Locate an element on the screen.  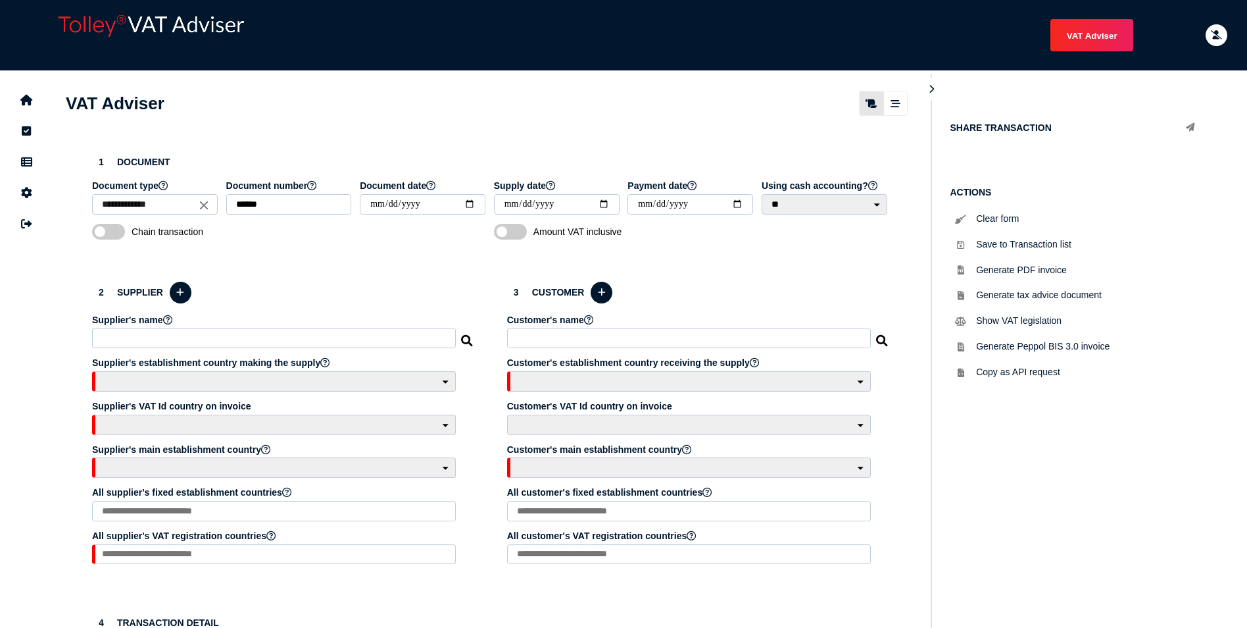
div: 3 is located at coordinates (516, 292).